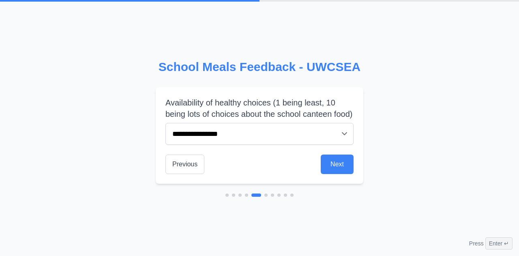 The height and width of the screenshot is (256, 519). I want to click on label: Availability of healthy choices (1 being least, 10 being lots of choices about the school canteen..., so click(260, 108).